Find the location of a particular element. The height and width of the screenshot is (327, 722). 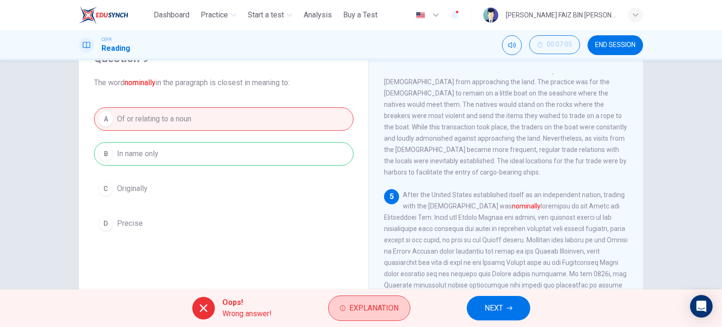

div: Mute is located at coordinates (512, 45).